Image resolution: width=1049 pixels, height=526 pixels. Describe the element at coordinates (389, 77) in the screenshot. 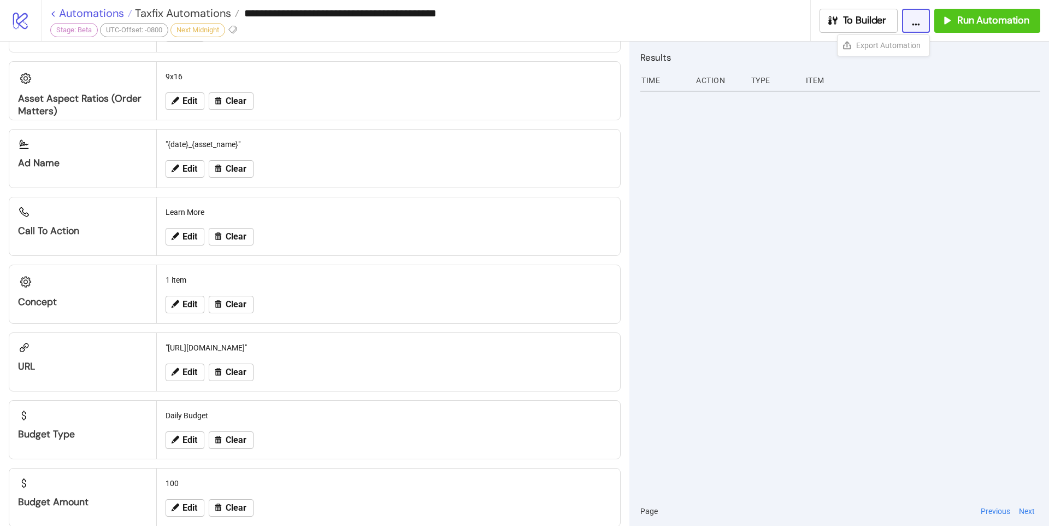

I see `div: 9x16` at that location.